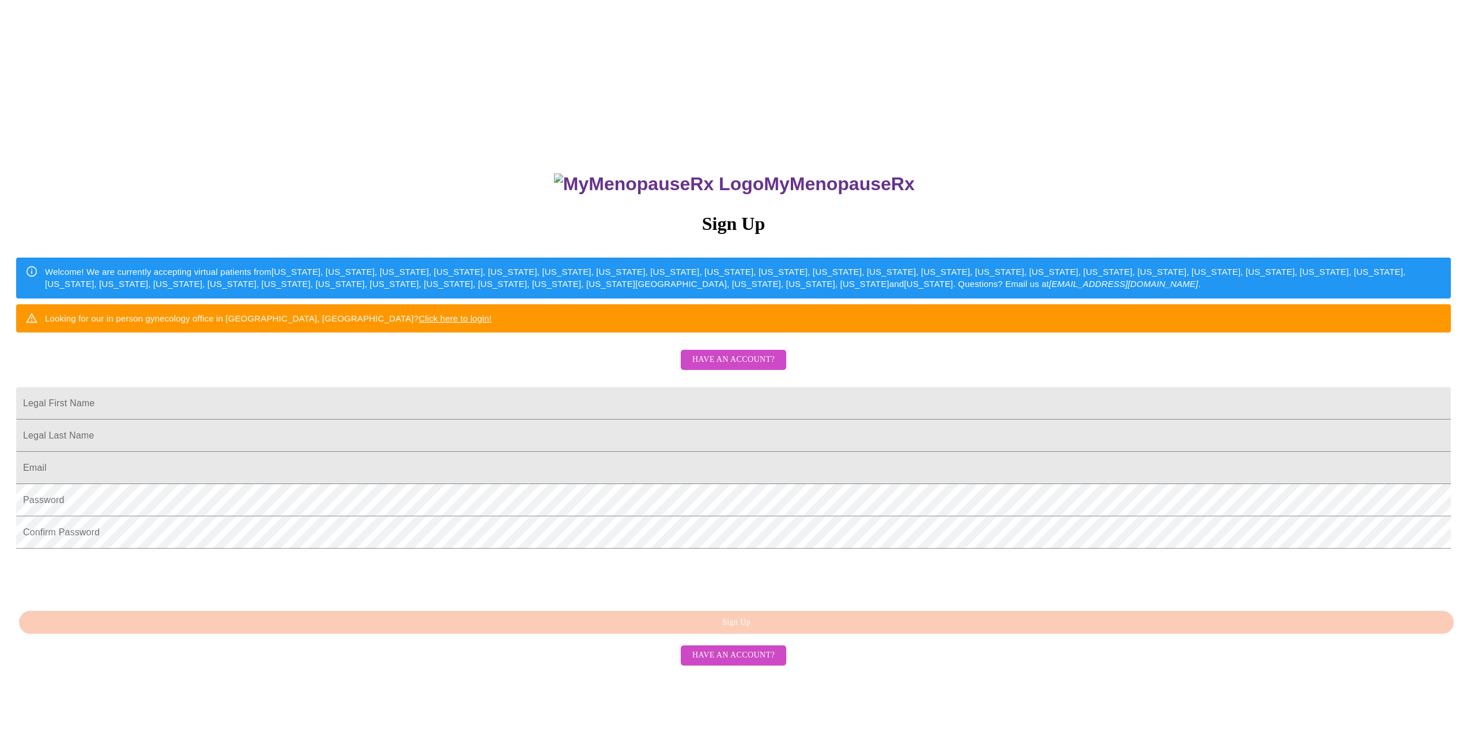 The height and width of the screenshot is (752, 1467). Describe the element at coordinates (455, 318) in the screenshot. I see `a: Click here to login!` at that location.